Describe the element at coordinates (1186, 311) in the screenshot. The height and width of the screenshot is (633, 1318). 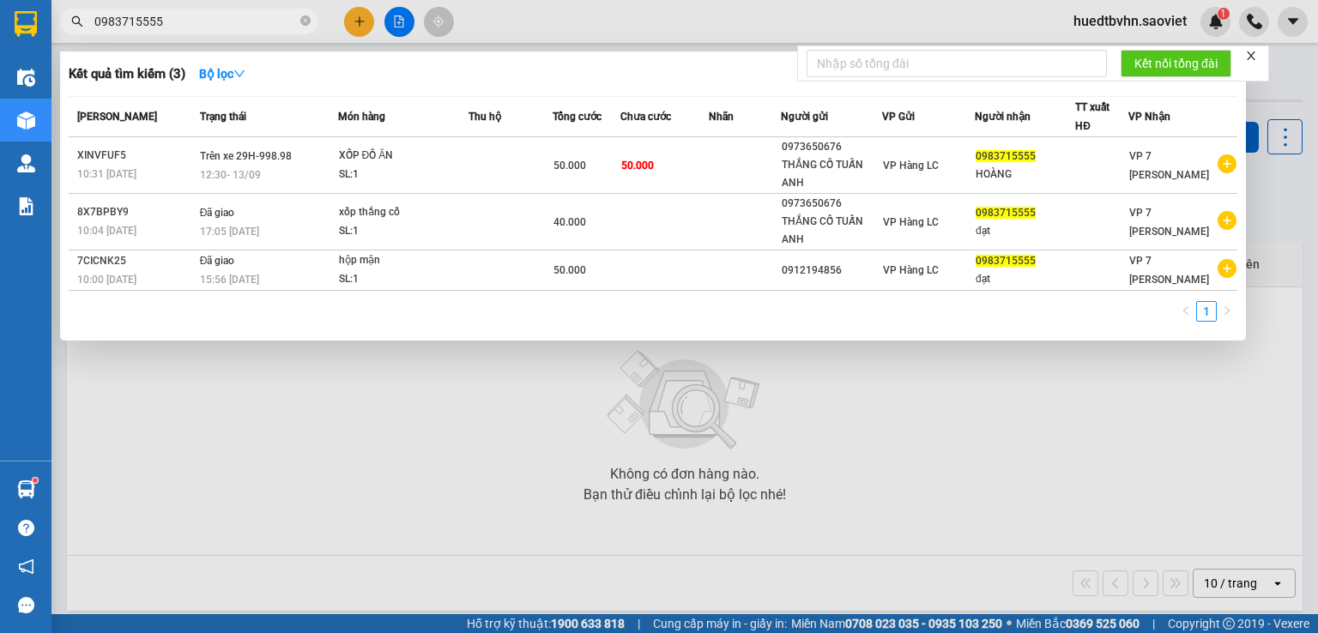
I see `button: left` at that location.